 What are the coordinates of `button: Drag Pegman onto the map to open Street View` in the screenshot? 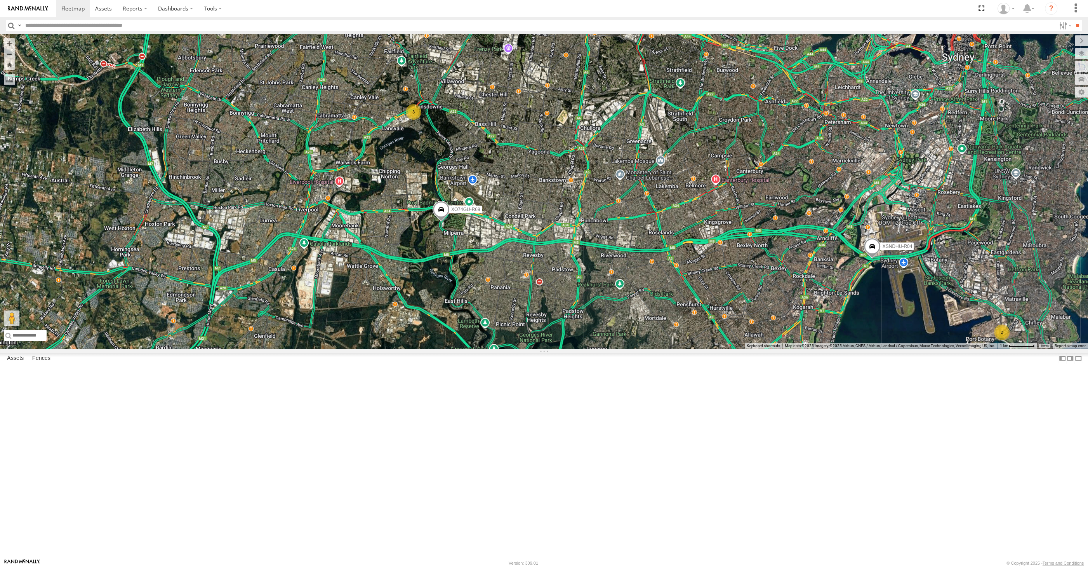 It's located at (12, 318).